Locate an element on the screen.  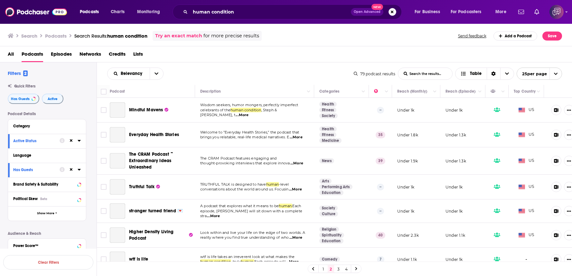
div: Reach (Episode) is located at coordinates (461, 91).